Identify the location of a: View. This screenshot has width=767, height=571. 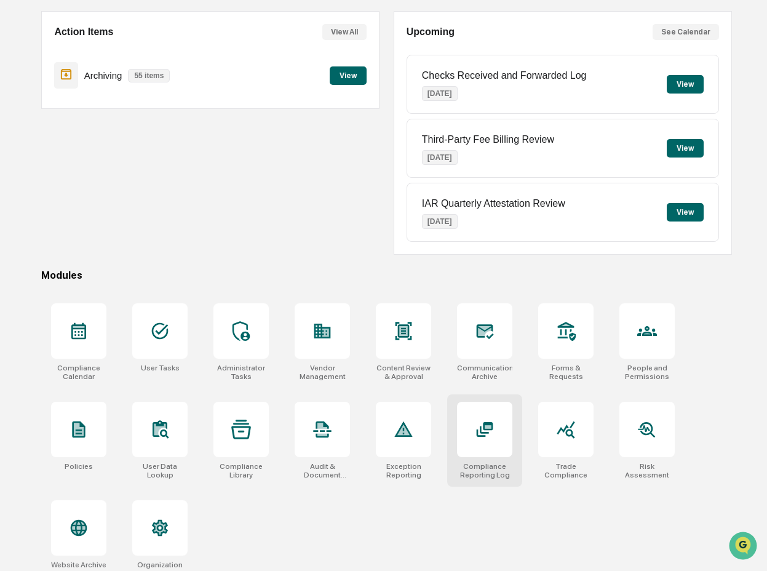
(348, 74).